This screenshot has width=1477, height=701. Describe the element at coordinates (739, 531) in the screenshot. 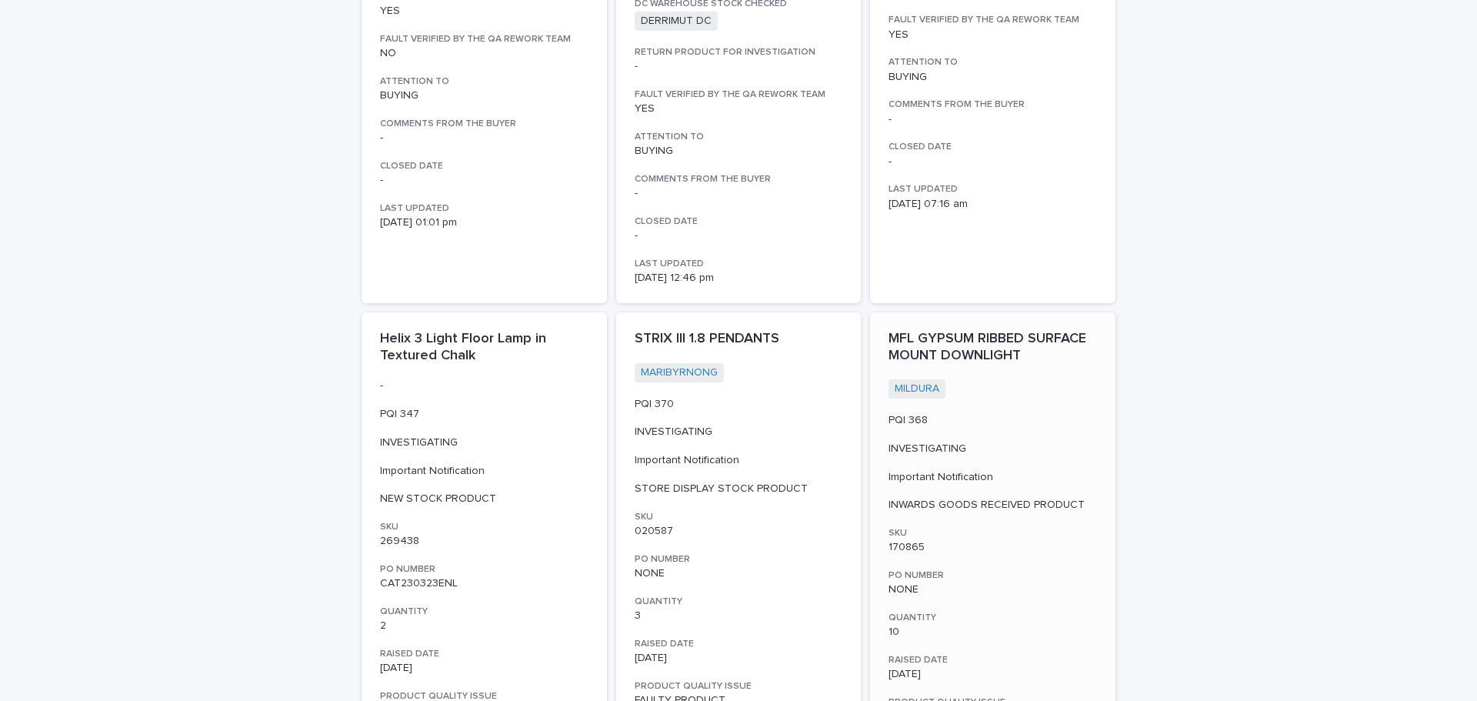

I see `p: 020587` at that location.